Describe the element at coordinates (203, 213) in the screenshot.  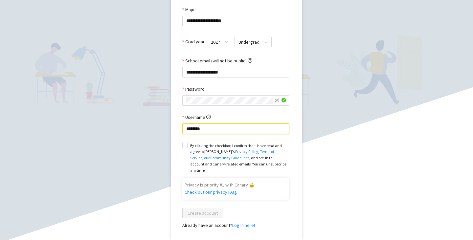
I see `button: Create account` at that location.